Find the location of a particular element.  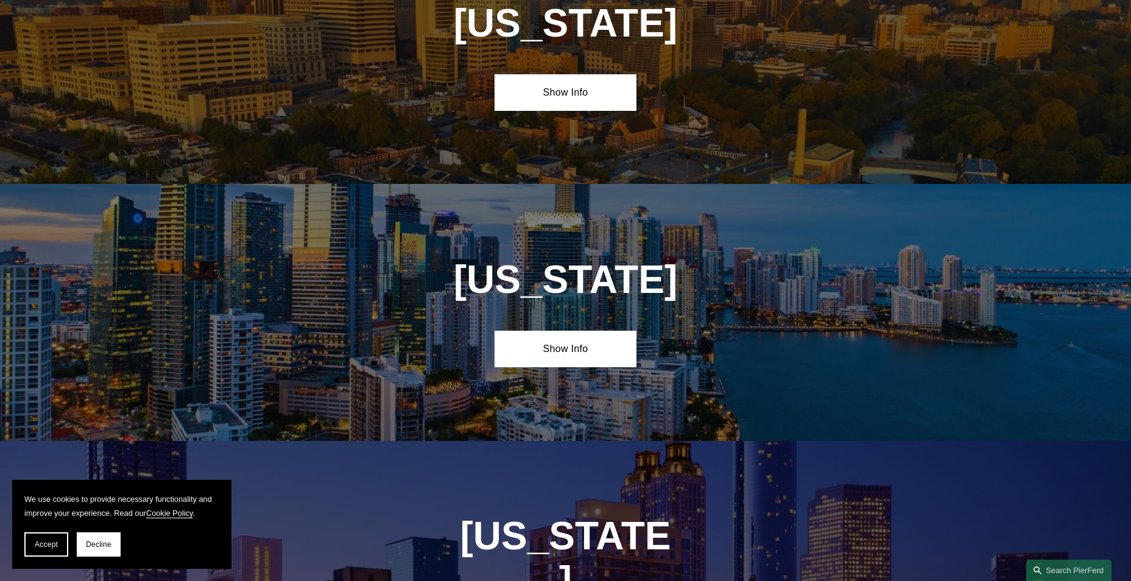

section: Cookie banner is located at coordinates (122, 525).